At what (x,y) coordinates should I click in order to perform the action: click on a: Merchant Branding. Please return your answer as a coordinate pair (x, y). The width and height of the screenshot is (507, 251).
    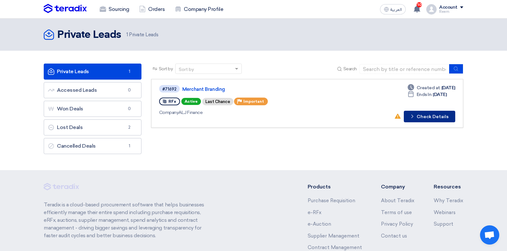
    Looking at the image, I should click on (263, 89).